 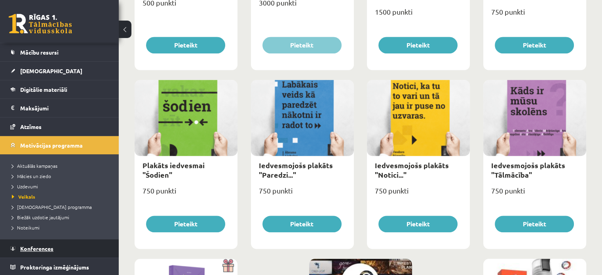 What do you see at coordinates (412, 170) in the screenshot?
I see `a: Iedvesmojošs plakāts "Notici..."` at bounding box center [412, 170].